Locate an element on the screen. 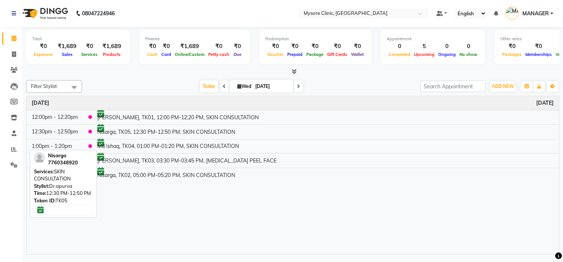  th: September 3, 2025 is located at coordinates (292, 103).